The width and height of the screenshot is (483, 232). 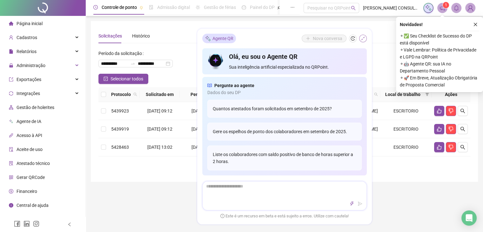 I want to click on span: user-add, so click(x=11, y=37).